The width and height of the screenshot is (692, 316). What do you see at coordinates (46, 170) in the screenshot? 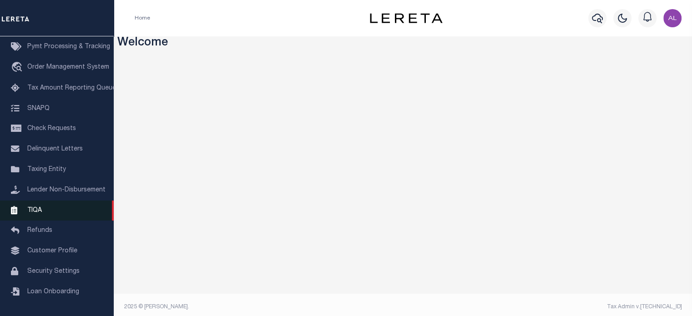
I see `span: Taxing Entity` at bounding box center [46, 170].